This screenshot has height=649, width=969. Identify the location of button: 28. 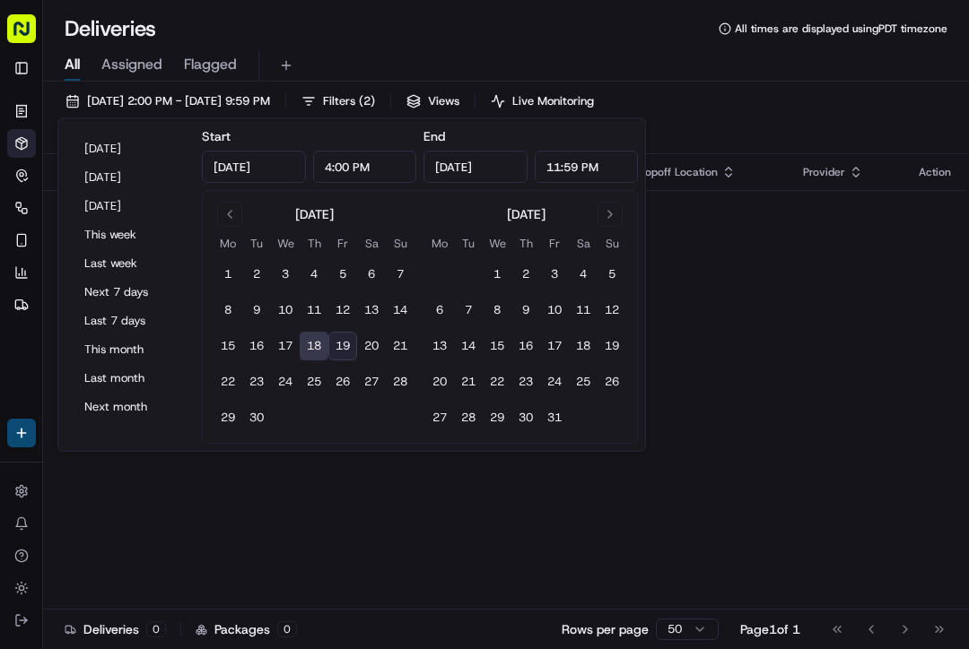
(468, 418).